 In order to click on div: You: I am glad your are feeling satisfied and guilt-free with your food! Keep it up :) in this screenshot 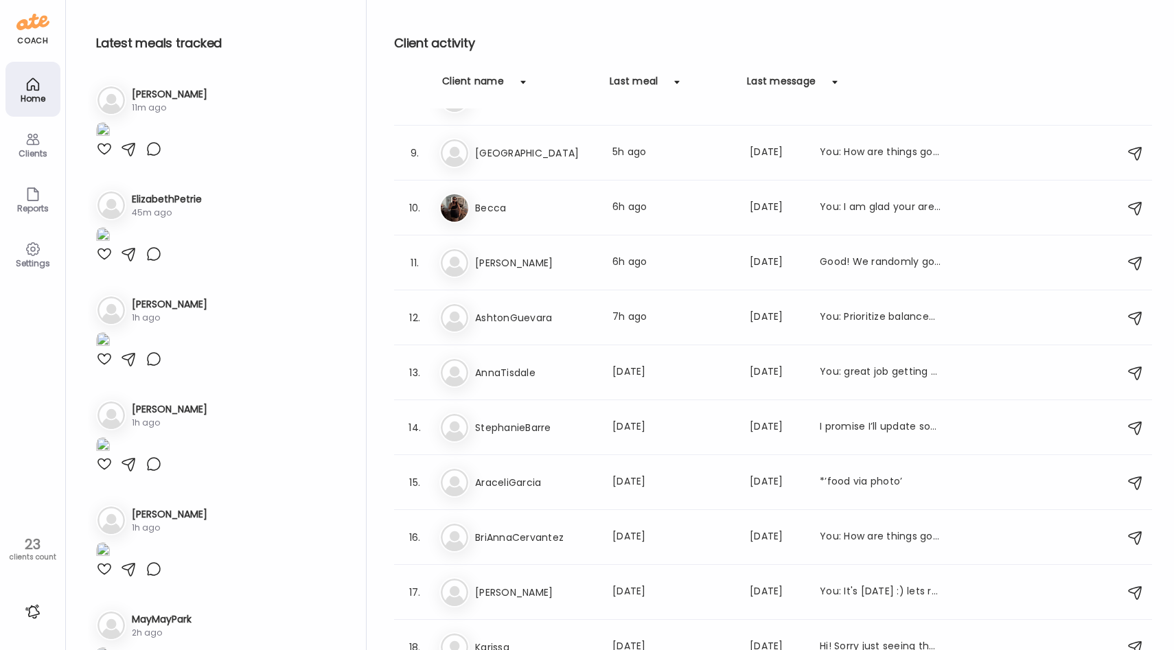, I will do `click(880, 208)`.